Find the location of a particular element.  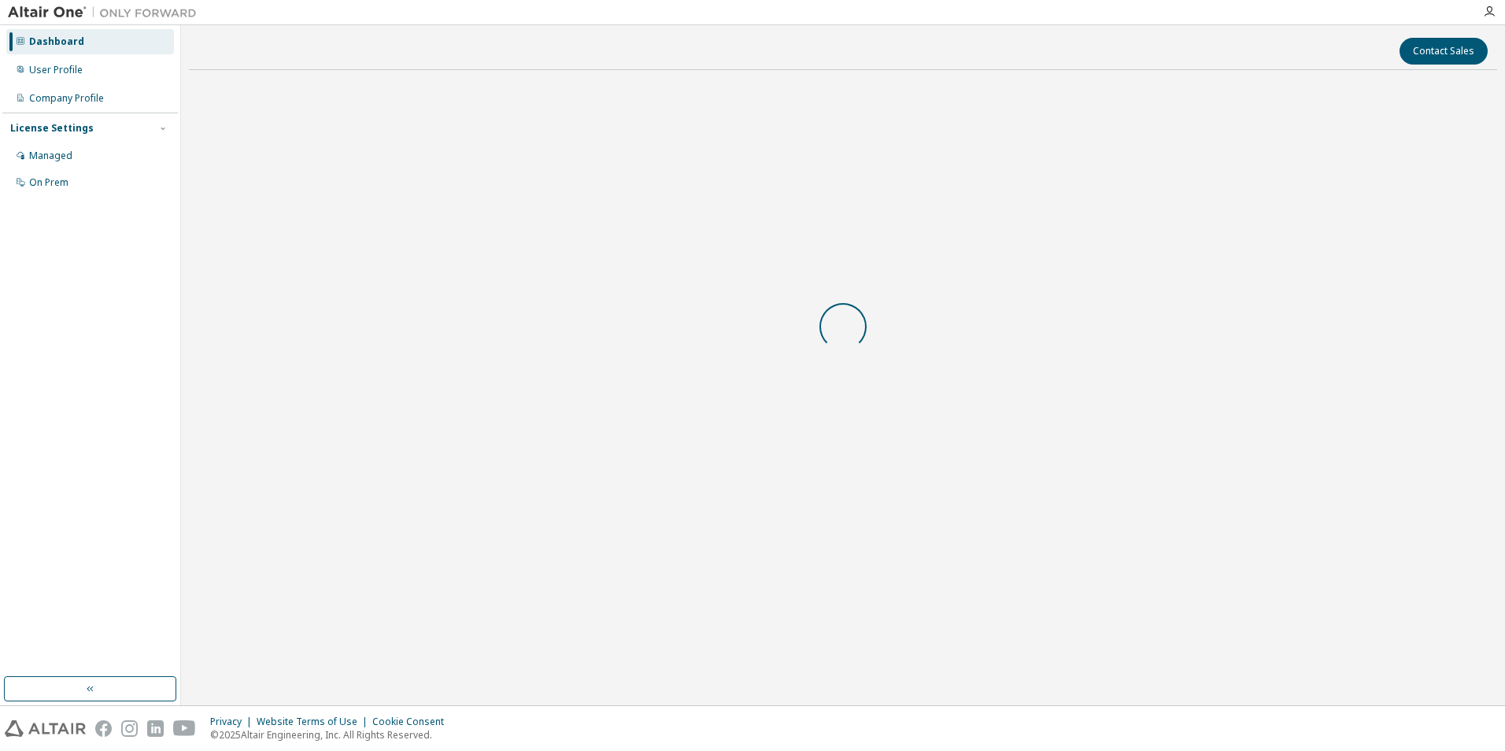

div: Managed is located at coordinates (50, 156).